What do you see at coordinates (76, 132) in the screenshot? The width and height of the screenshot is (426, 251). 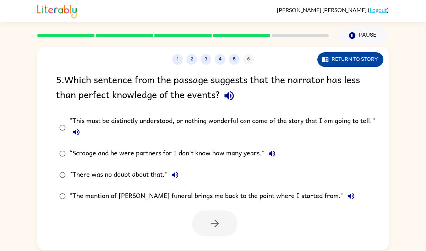 I see `button: “This must be distinctly understood, or nothing wonderful can come of the story that I am going t...` at bounding box center [76, 132].